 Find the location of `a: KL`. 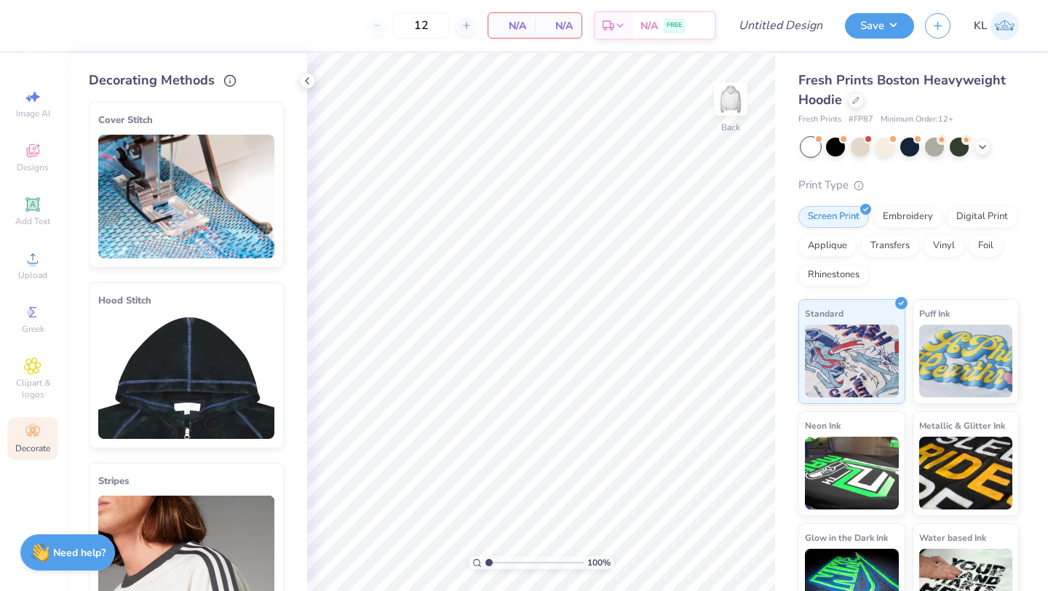

a: KL is located at coordinates (997, 25).